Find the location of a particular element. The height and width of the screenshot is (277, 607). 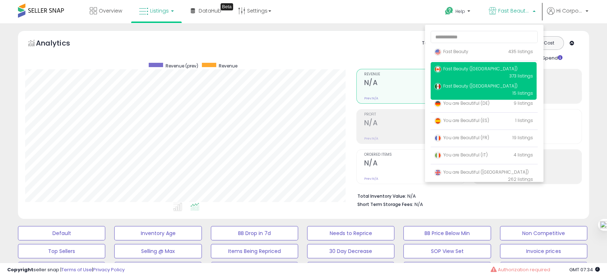

span: 19 listings is located at coordinates (523, 138).